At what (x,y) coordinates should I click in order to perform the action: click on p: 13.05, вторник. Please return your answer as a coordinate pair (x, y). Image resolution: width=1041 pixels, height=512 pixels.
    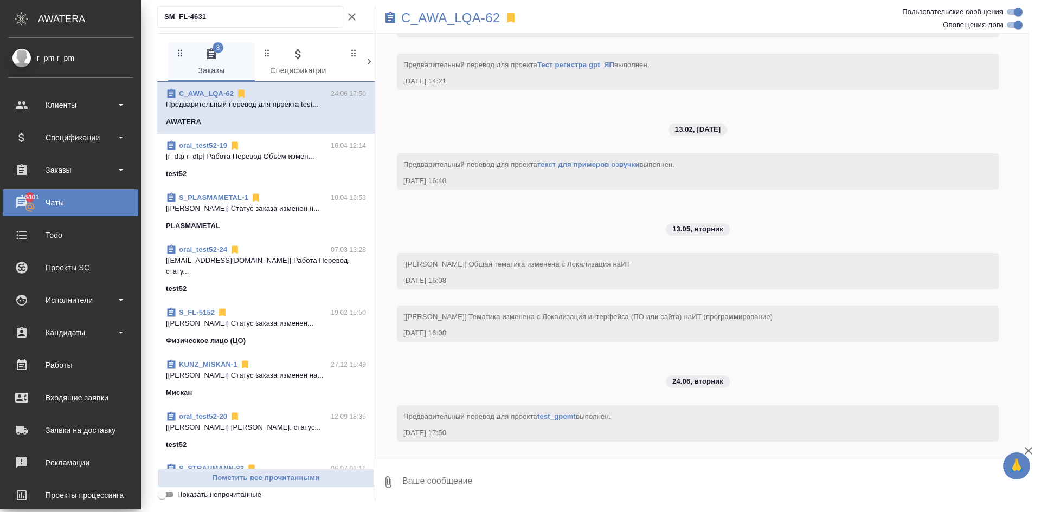
    Looking at the image, I should click on (698, 229).